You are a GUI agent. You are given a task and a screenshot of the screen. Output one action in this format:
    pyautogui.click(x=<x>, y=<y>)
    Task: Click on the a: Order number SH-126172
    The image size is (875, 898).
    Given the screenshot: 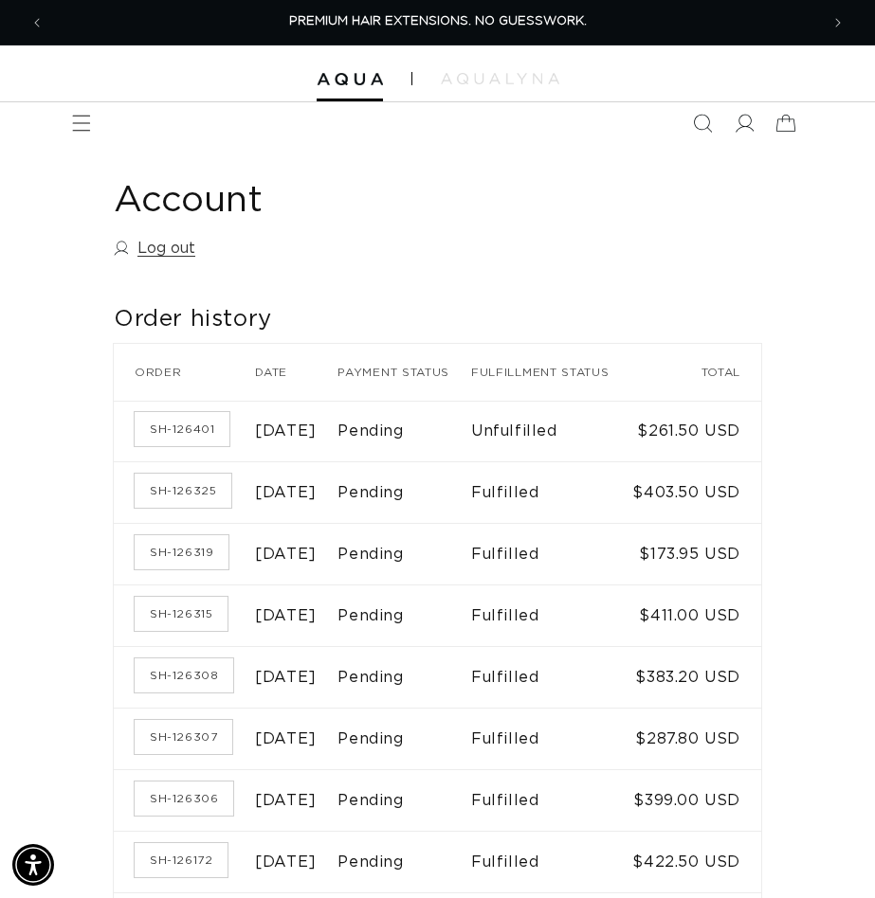 What is the action you would take?
    pyautogui.click(x=181, y=861)
    